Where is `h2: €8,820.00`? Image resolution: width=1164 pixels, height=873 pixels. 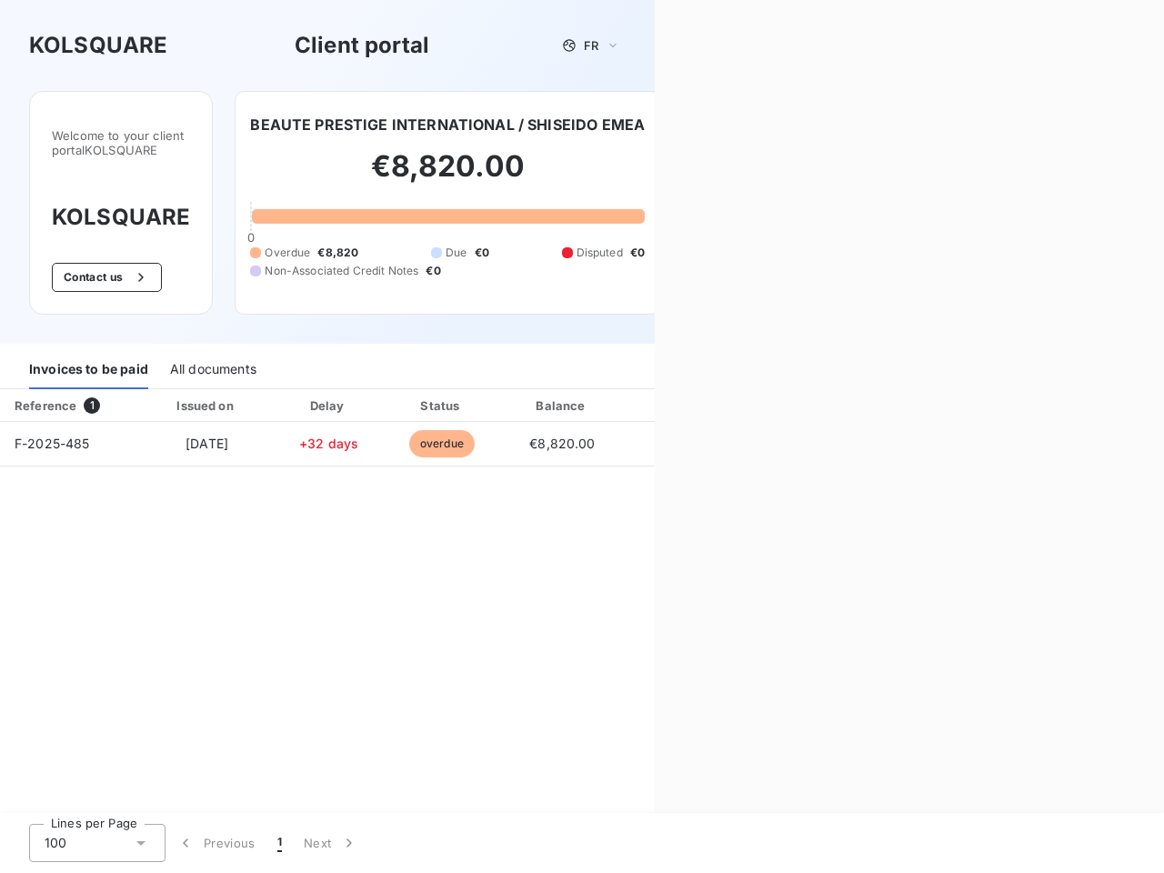 h2: €8,820.00 is located at coordinates (447, 175).